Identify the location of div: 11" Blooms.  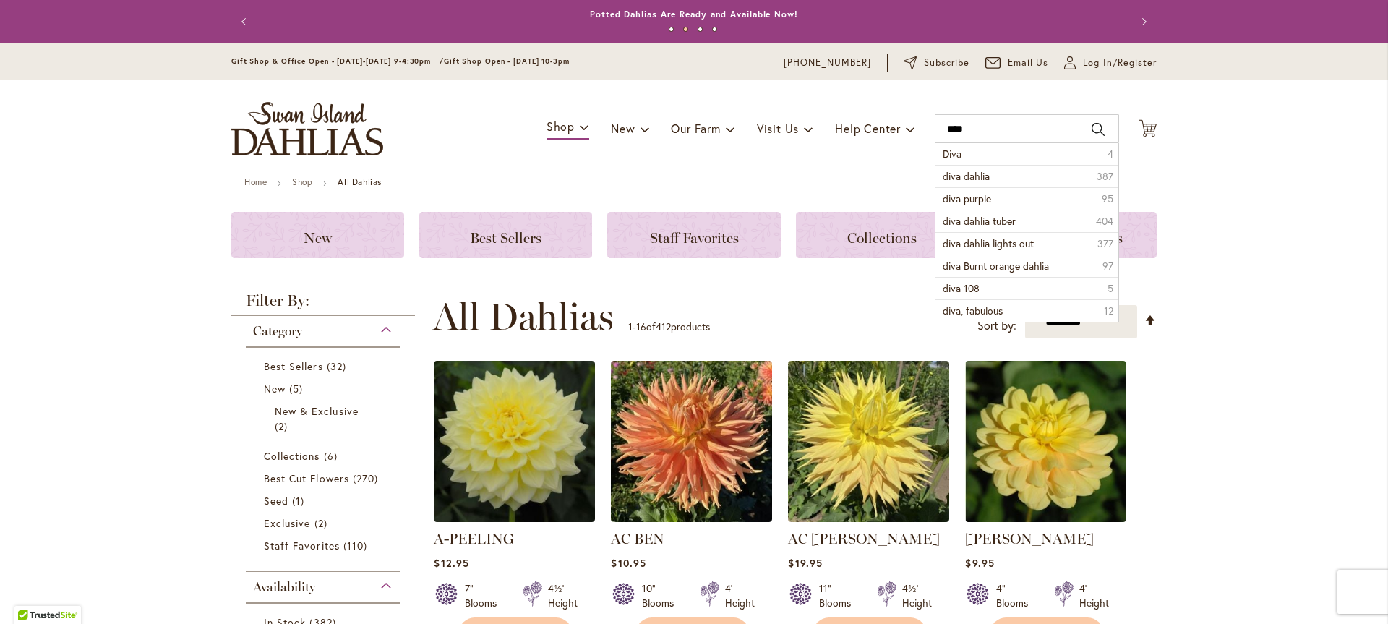
(839, 596).